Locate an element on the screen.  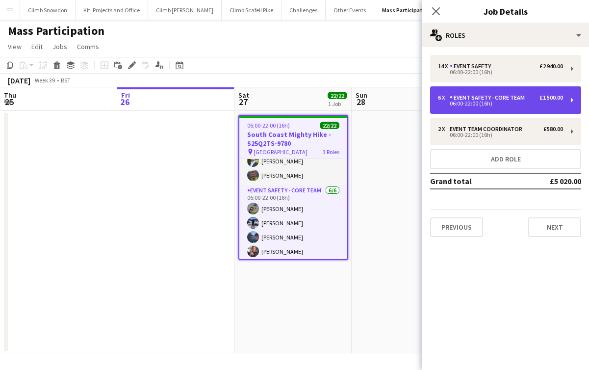
h3: South Coast Mighty Hike - S25Q2TS-9780 is located at coordinates (293, 139).